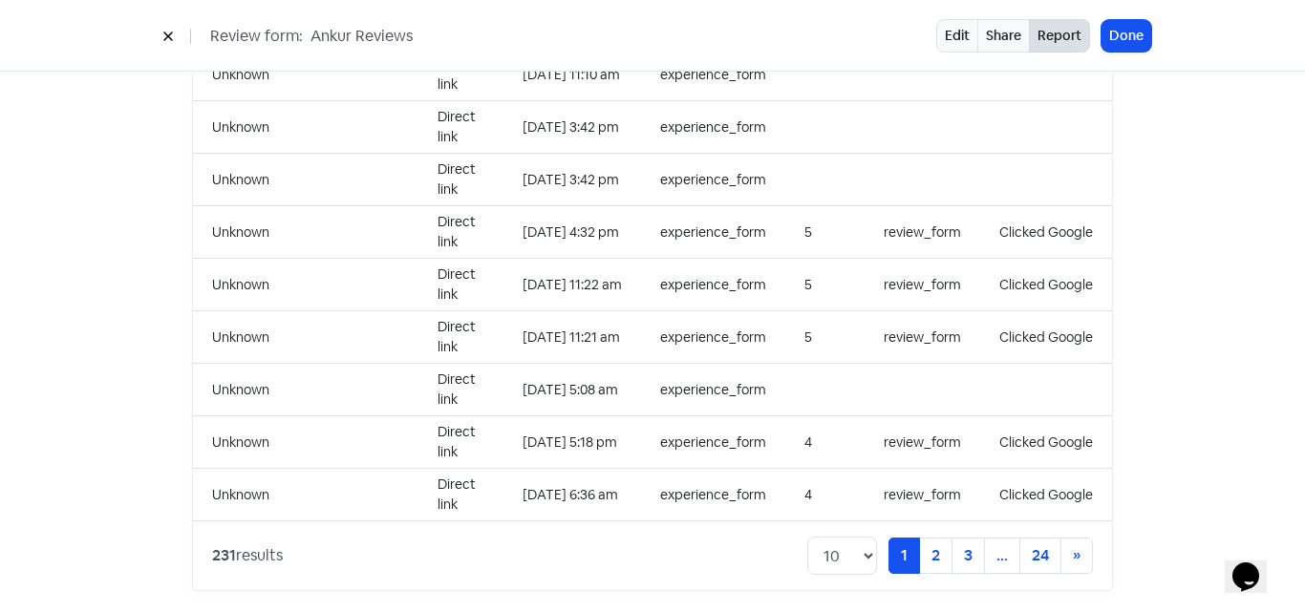  I want to click on button: Done, so click(1126, 35).